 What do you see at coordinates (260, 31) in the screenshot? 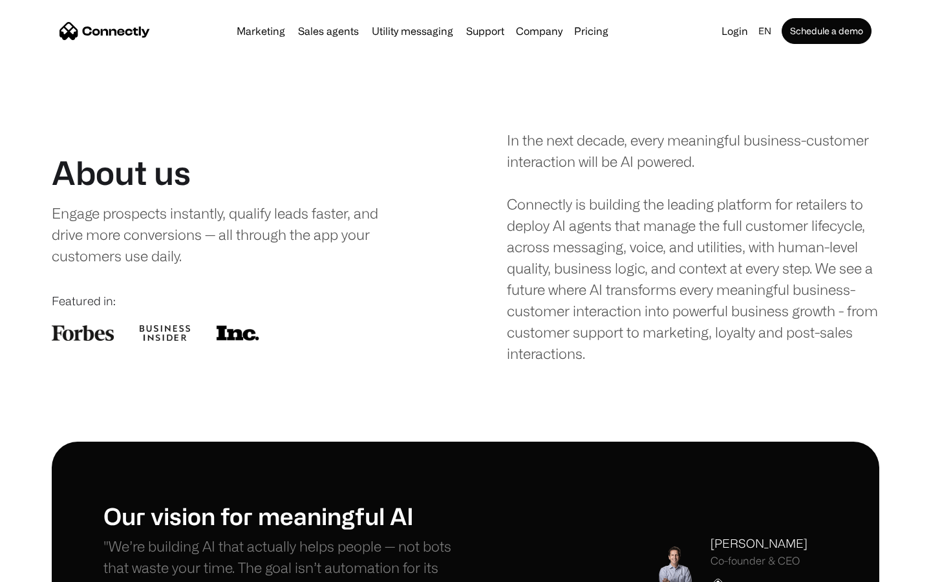
I see `a: Marketing` at bounding box center [260, 31].